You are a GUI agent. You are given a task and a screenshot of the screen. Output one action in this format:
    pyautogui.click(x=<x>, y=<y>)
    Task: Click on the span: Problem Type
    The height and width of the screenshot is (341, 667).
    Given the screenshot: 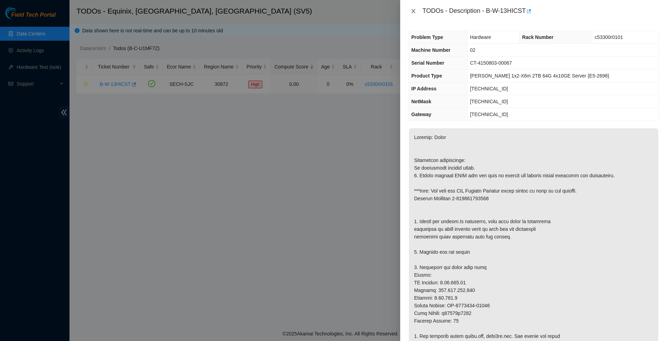 What is the action you would take?
    pyautogui.click(x=427, y=37)
    